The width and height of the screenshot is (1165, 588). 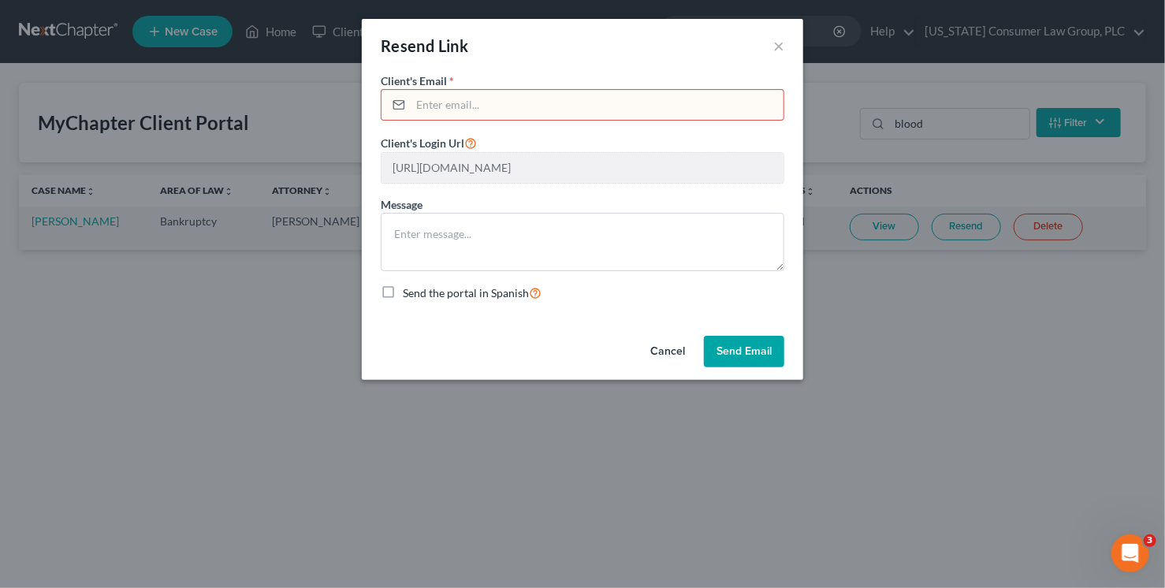 What do you see at coordinates (667, 351) in the screenshot?
I see `button: Cancel` at bounding box center [667, 351].